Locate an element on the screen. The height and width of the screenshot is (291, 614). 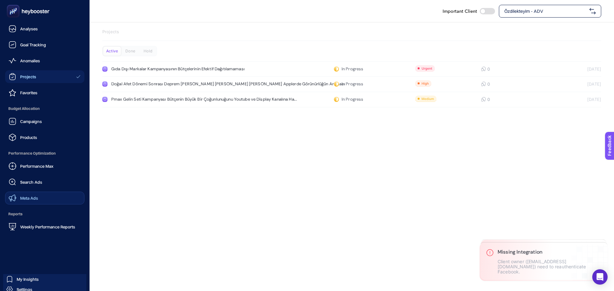
a: Favorites is located at coordinates (45, 93).